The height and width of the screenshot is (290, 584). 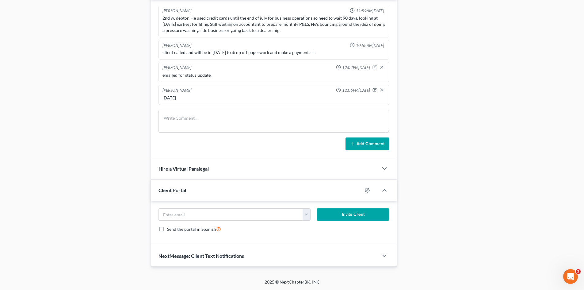 What do you see at coordinates (172, 190) in the screenshot?
I see `span: Client Portal` at bounding box center [172, 190].